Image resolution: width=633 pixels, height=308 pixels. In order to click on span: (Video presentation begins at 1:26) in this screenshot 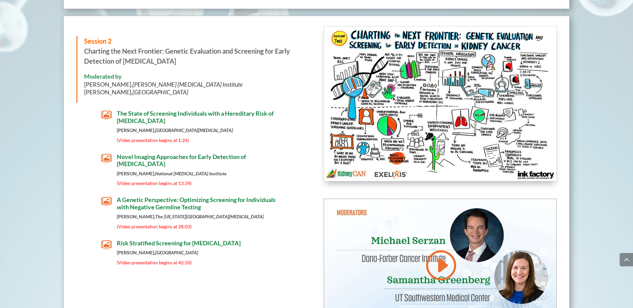, I will do `click(153, 140)`.